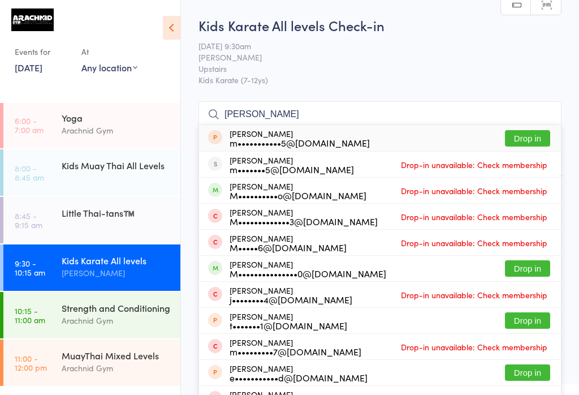 This screenshot has width=579, height=395. What do you see at coordinates (109, 67) in the screenshot?
I see `div: Any location` at bounding box center [109, 67].